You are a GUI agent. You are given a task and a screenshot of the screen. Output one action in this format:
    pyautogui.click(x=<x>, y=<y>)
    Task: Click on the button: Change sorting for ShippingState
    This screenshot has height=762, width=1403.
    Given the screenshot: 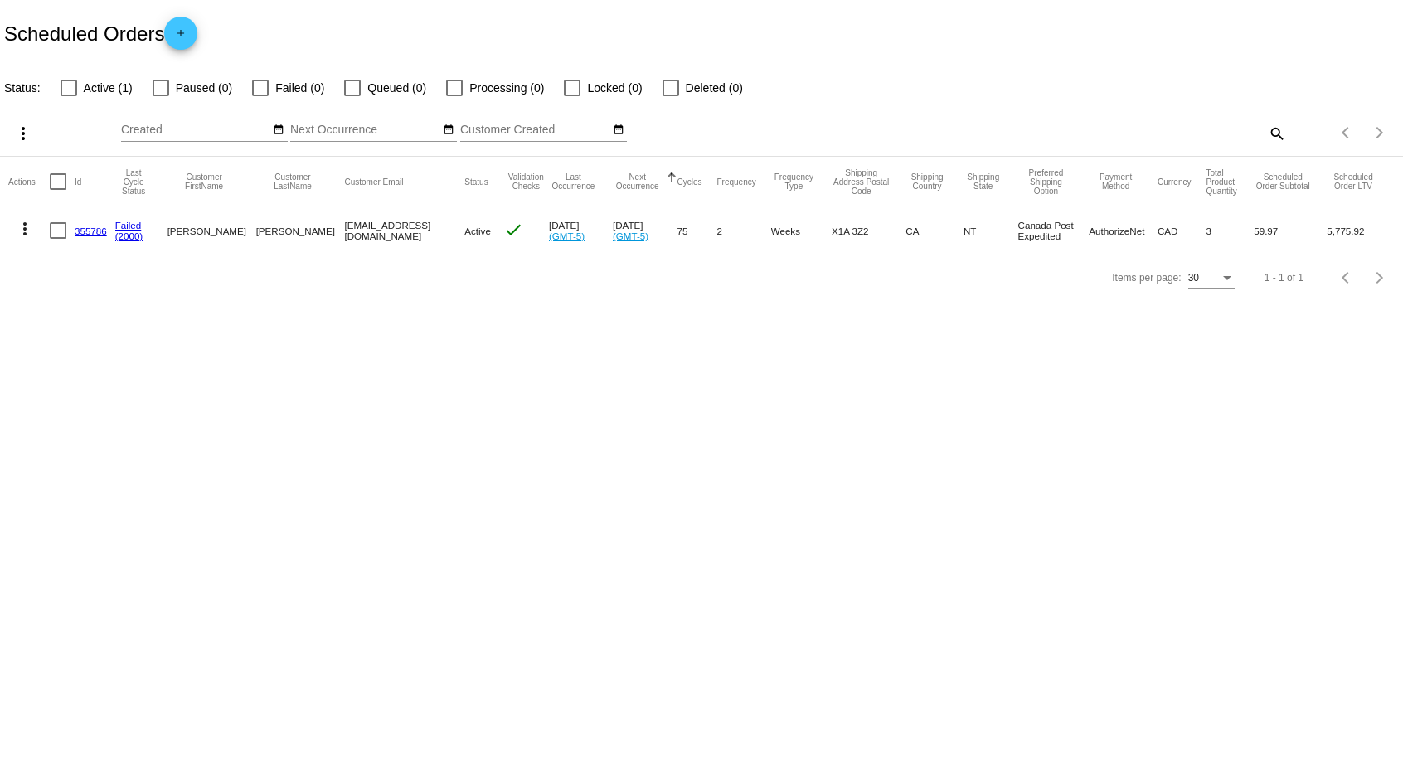 What is the action you would take?
    pyautogui.click(x=983, y=182)
    